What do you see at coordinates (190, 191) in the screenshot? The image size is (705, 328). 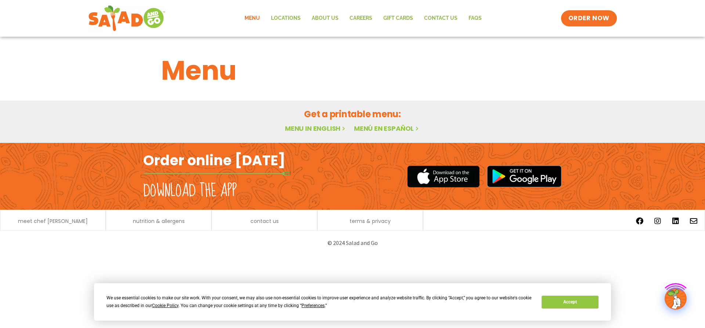 I see `h2: Download the app` at bounding box center [190, 191].